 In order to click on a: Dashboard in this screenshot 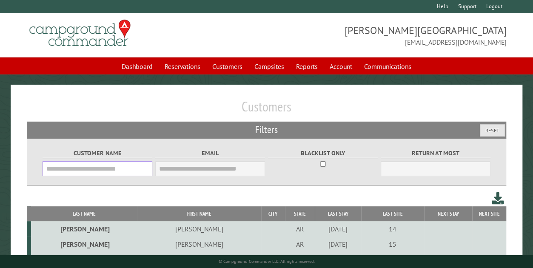, I will do `click(137, 66)`.